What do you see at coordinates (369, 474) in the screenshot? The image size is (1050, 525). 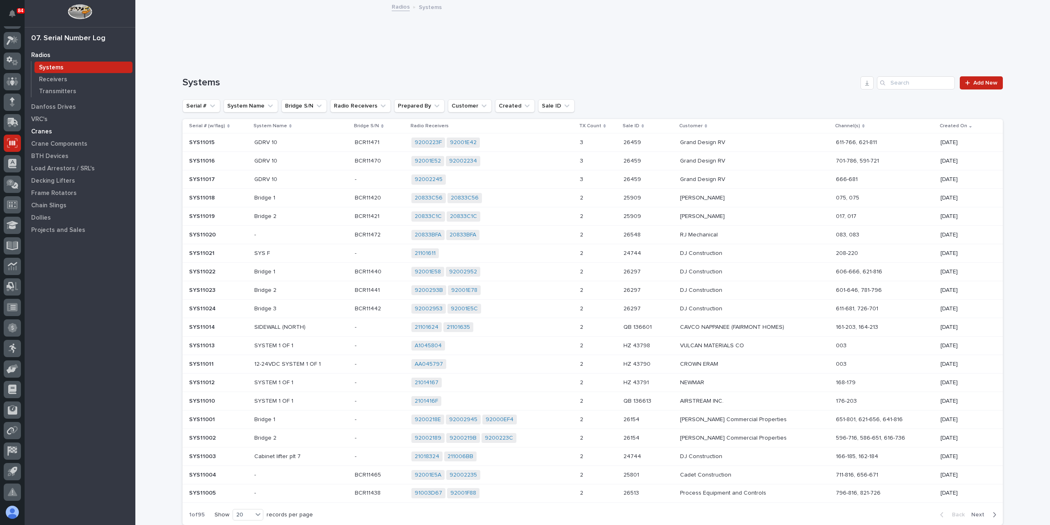 I see `p: BCR11465` at bounding box center [369, 474].